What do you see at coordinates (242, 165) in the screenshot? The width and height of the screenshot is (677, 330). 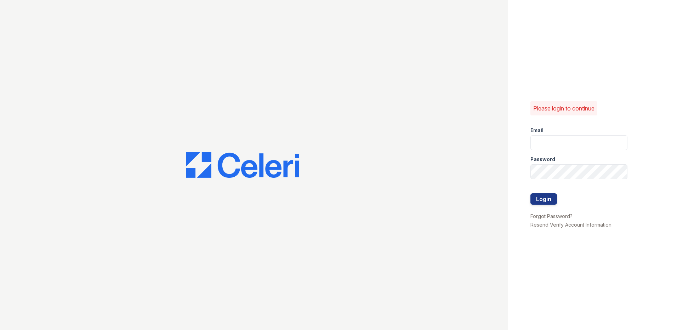 I see `img: CE_Logo_Blue-a8612792a0a2168367f1c8372b55b34899dd931a85d93a1a3d3e32e68fde9ad4.png` at bounding box center [242, 165].